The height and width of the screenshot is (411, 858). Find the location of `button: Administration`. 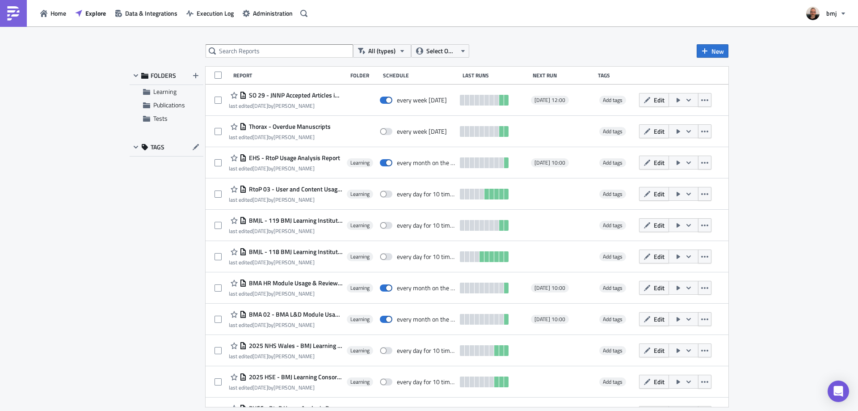

button: Administration is located at coordinates (268, 13).